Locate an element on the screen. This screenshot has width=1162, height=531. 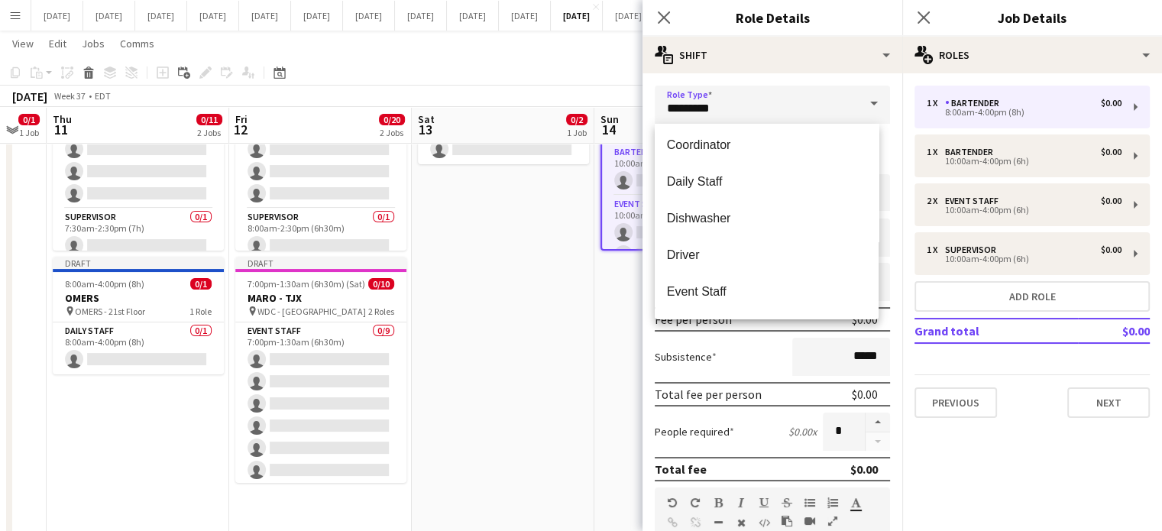
button: Insert video is located at coordinates (810, 521).